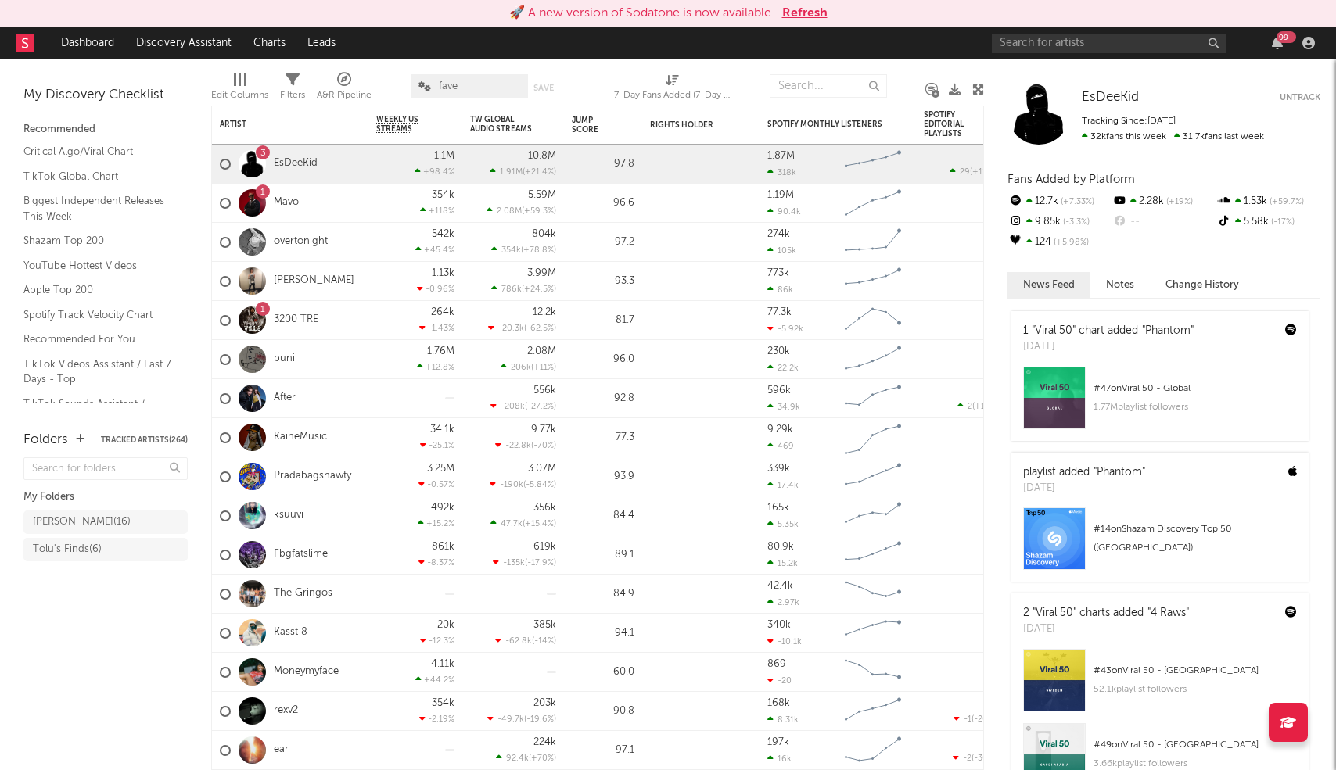 Image resolution: width=1336 pixels, height=770 pixels. Describe the element at coordinates (98, 371) in the screenshot. I see `a: TikTok Videos Assistant / Last 7 Days - Top` at that location.